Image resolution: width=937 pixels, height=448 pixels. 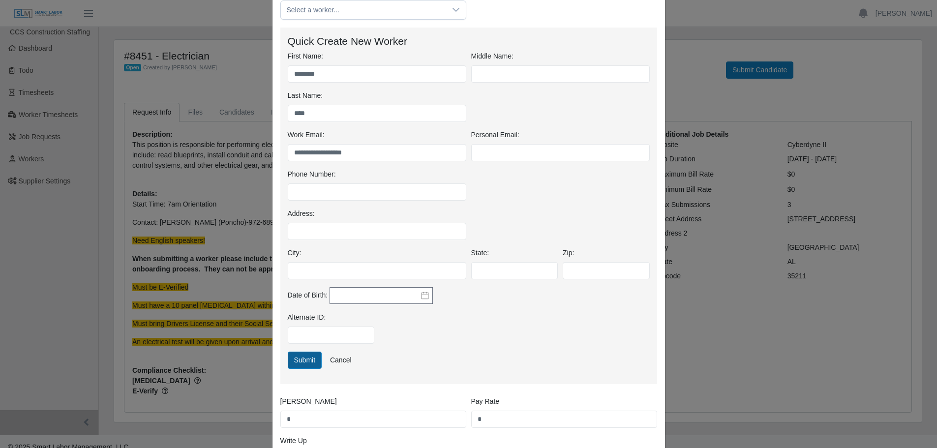 I want to click on body: Rich Text Area. Press ALT-0 for help., so click(x=187, y=13).